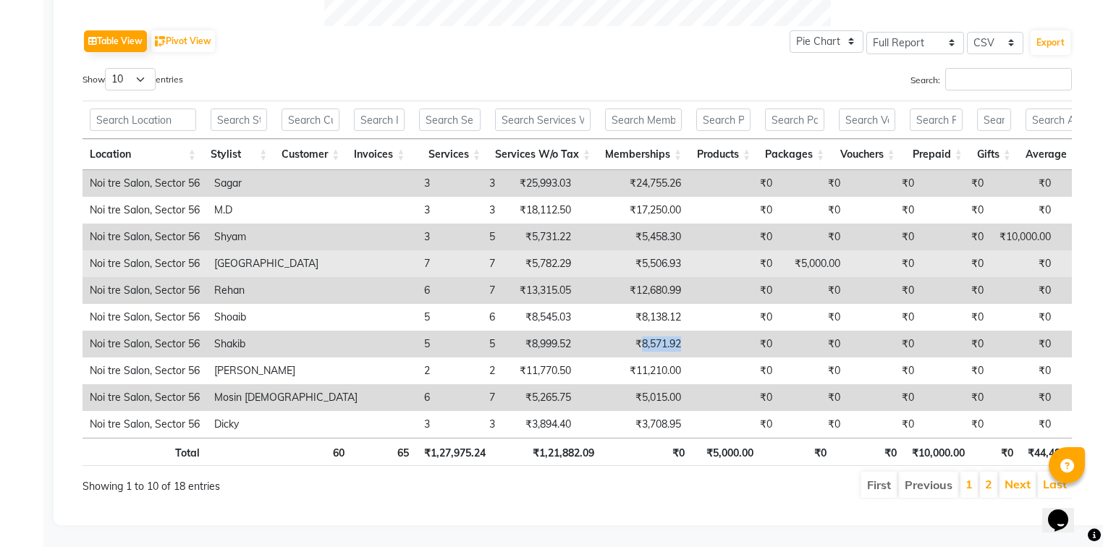  What do you see at coordinates (543, 154) in the screenshot?
I see `th: Services W/o Tax: activate to sort column ascending` at bounding box center [543, 154].